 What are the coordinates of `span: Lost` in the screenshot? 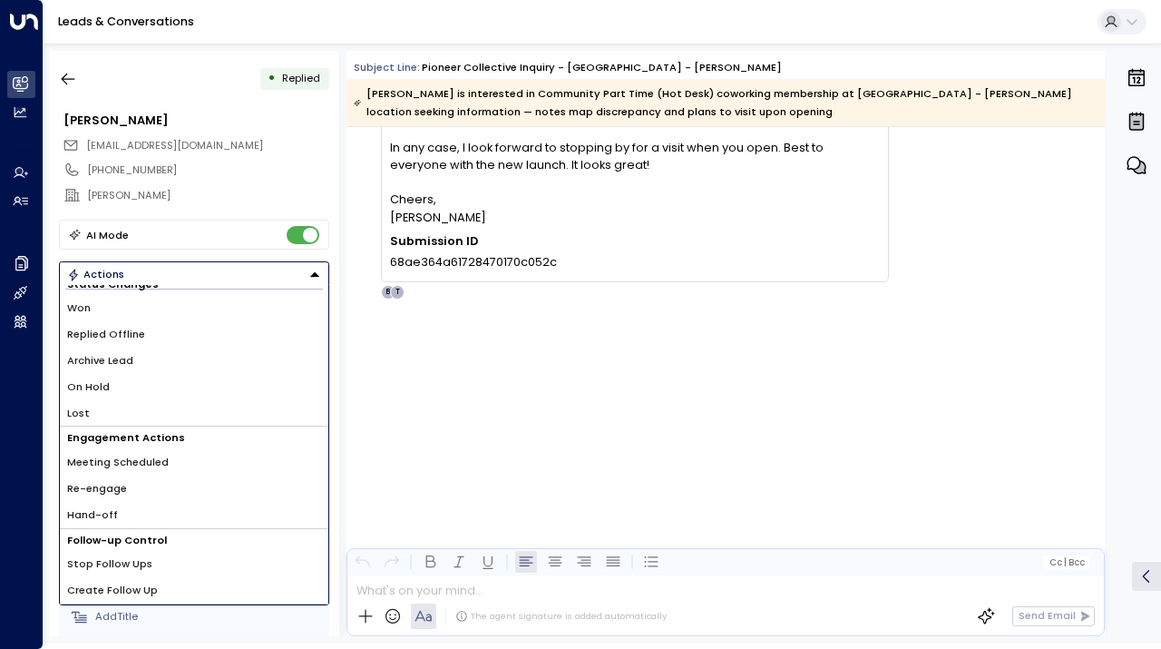 It's located at (78, 413).